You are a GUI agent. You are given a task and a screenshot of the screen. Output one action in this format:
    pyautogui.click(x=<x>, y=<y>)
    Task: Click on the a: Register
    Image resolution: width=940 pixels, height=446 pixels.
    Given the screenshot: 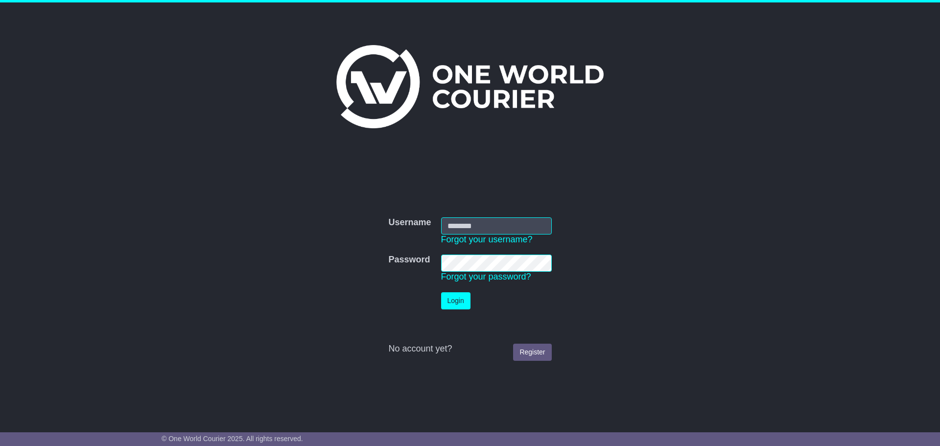 What is the action you would take?
    pyautogui.click(x=532, y=352)
    